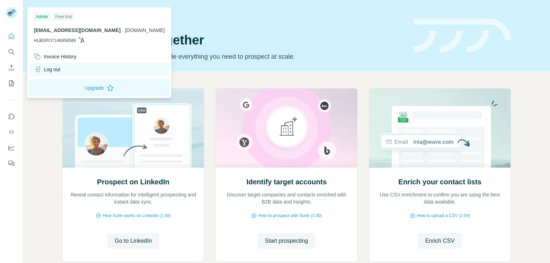  Describe the element at coordinates (286, 241) in the screenshot. I see `span: Start prospecting` at that location.